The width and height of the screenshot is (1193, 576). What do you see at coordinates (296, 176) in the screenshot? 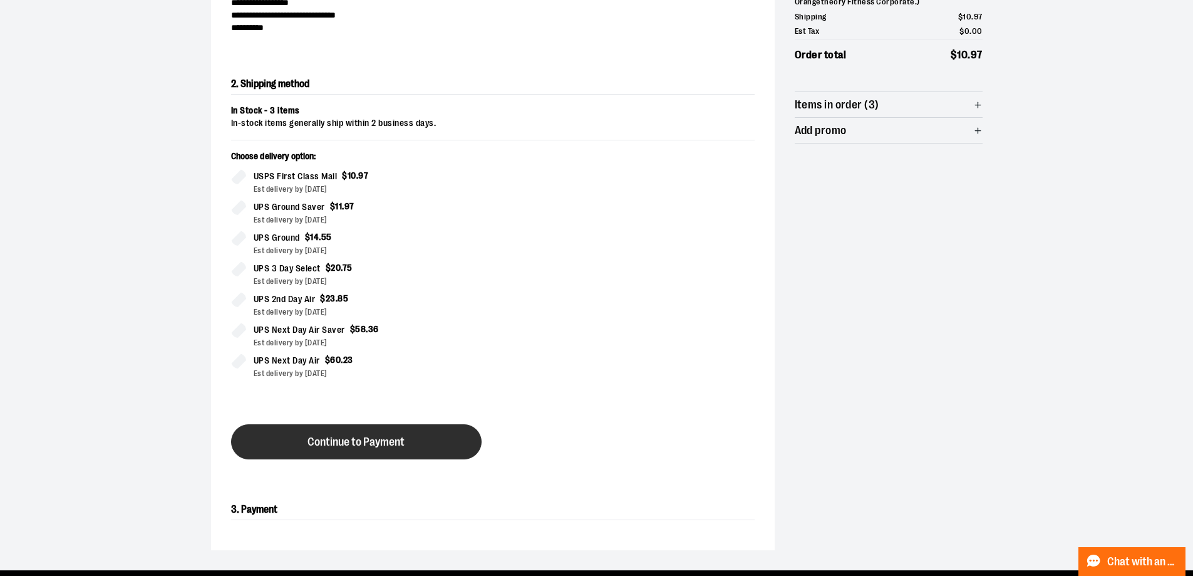
I see `span: USPS First Class Mail` at bounding box center [296, 176].